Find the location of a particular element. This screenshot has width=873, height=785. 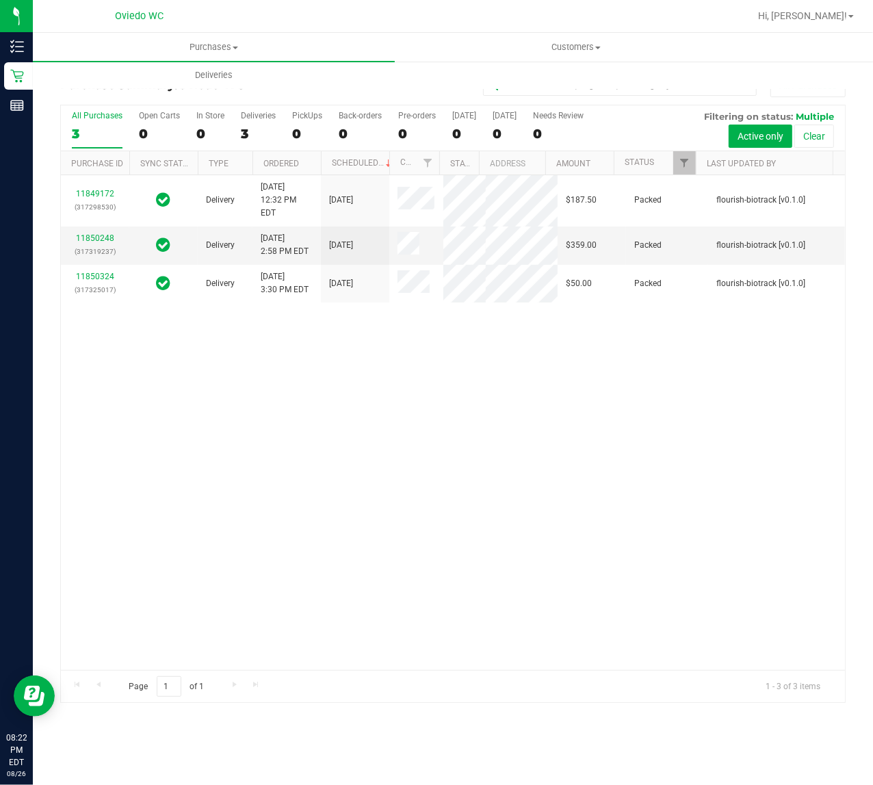

span: Deliveries is located at coordinates (213, 75).